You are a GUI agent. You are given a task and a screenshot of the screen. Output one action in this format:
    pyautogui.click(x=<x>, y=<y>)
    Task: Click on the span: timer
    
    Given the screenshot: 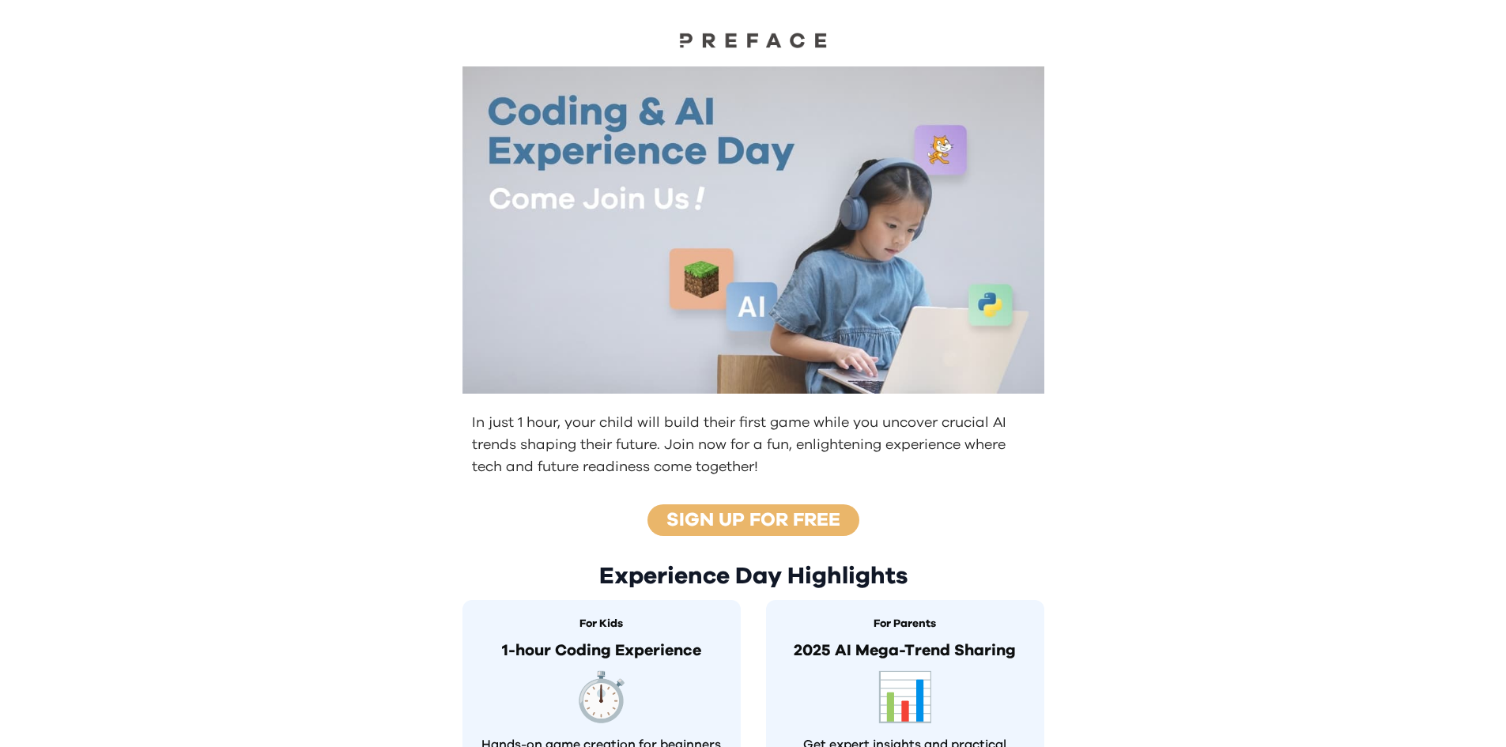 What is the action you would take?
    pyautogui.click(x=601, y=699)
    